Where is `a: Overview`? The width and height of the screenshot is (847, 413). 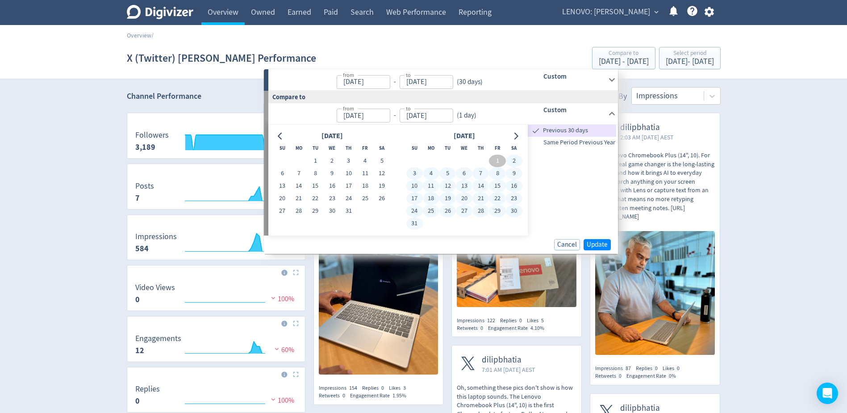
a: Overview is located at coordinates (139, 35).